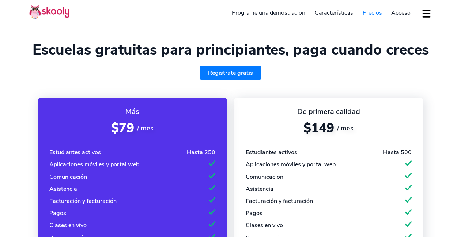 This screenshot has height=237, width=461. What do you see at coordinates (319, 128) in the screenshot?
I see `span: $149` at bounding box center [319, 128].